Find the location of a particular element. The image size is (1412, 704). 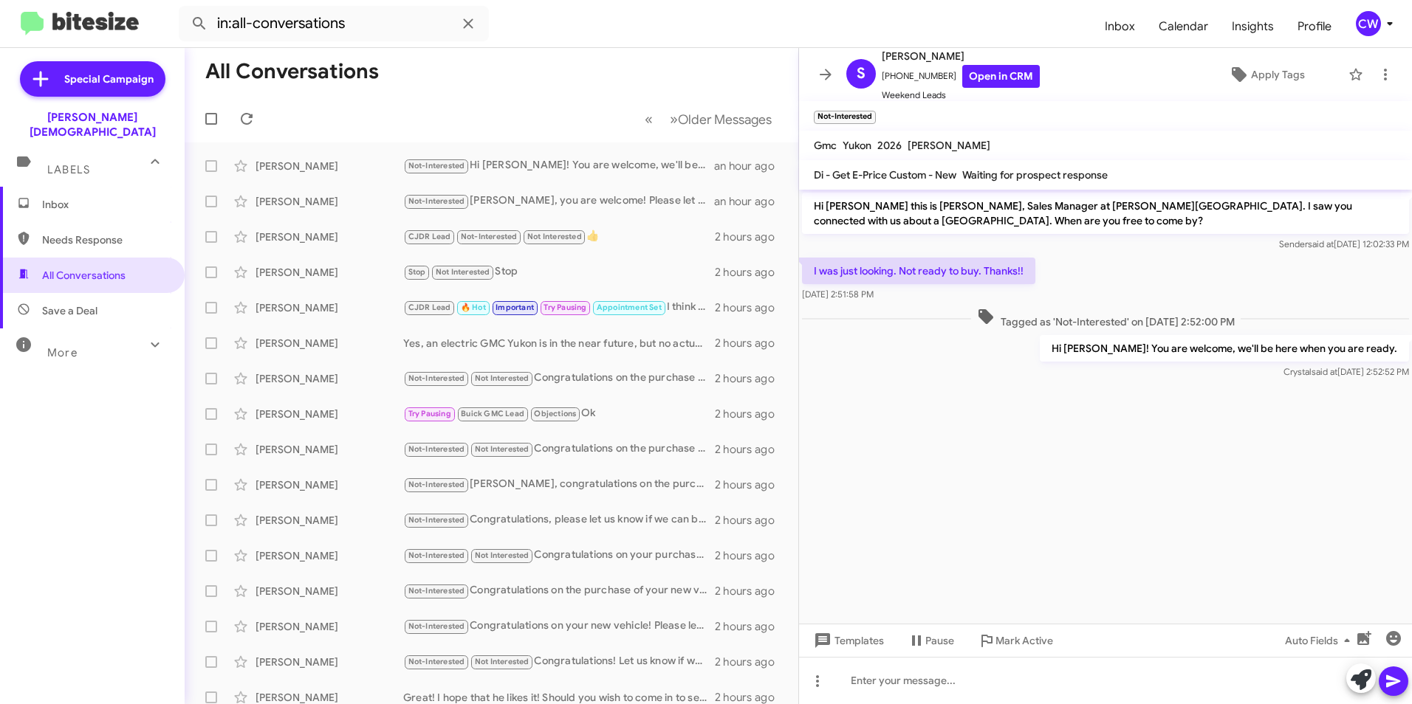

div: Congratulations! Let us know if we can be of assistance in the future. is located at coordinates (559, 662).